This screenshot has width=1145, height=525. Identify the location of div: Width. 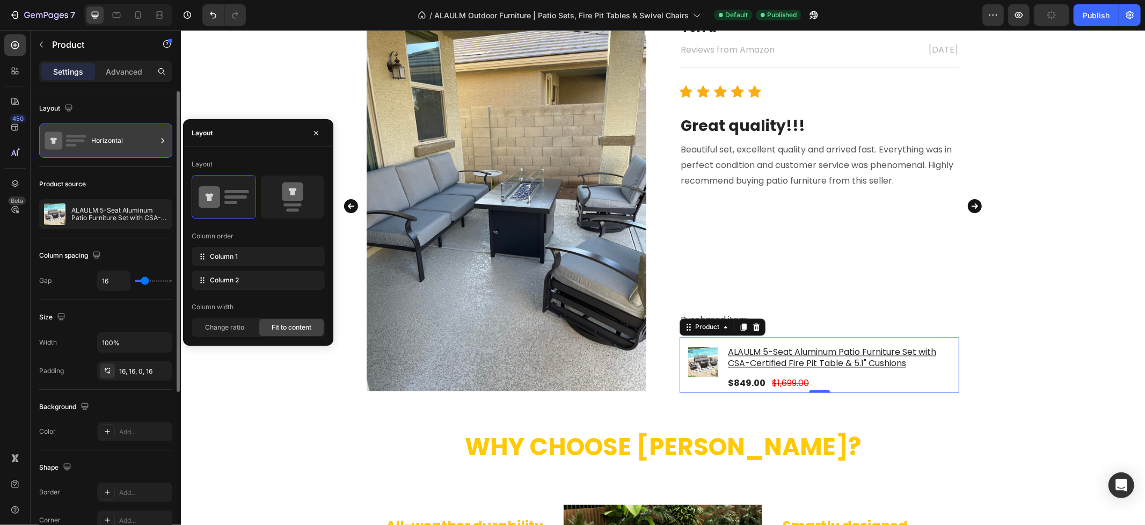
(48, 343).